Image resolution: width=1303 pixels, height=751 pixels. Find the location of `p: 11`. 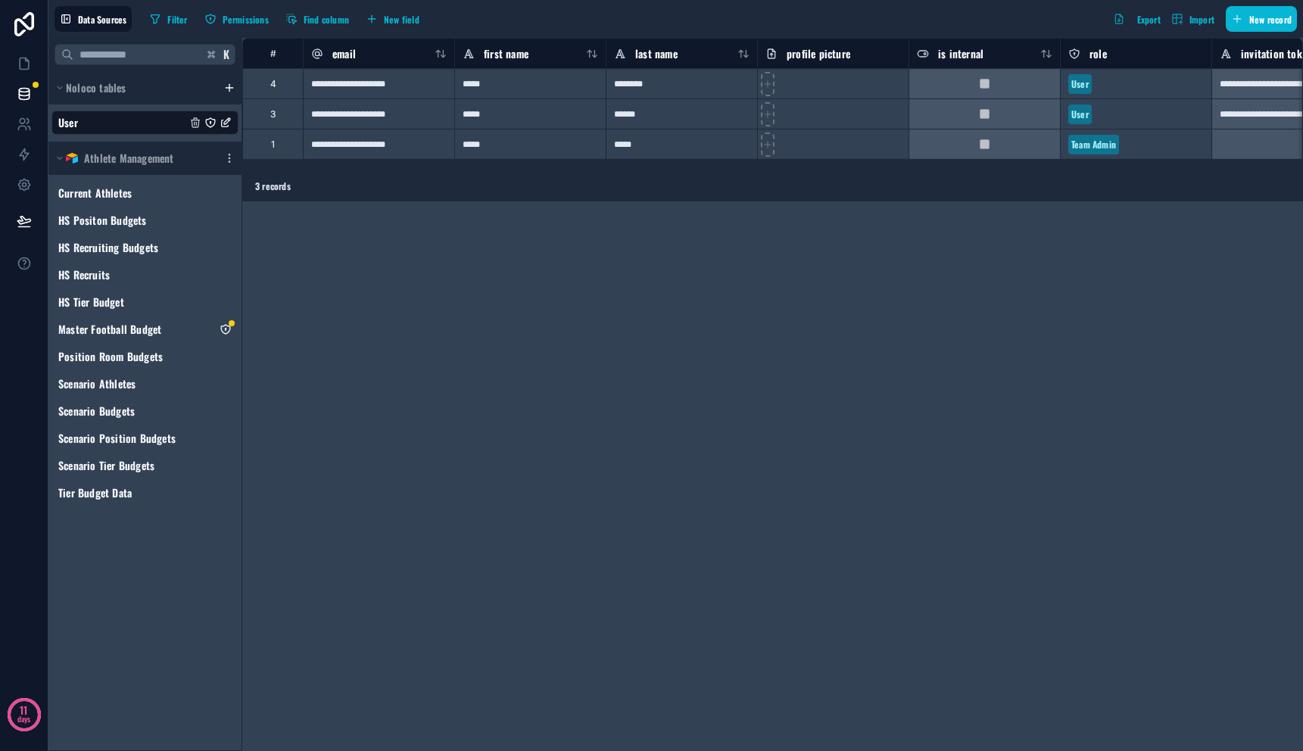

p: 11 is located at coordinates (23, 710).